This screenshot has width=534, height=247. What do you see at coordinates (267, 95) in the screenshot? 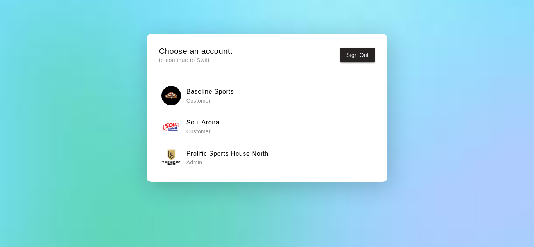
I see `button: Baseline SportsBaseline Sports Customer` at bounding box center [267, 95].